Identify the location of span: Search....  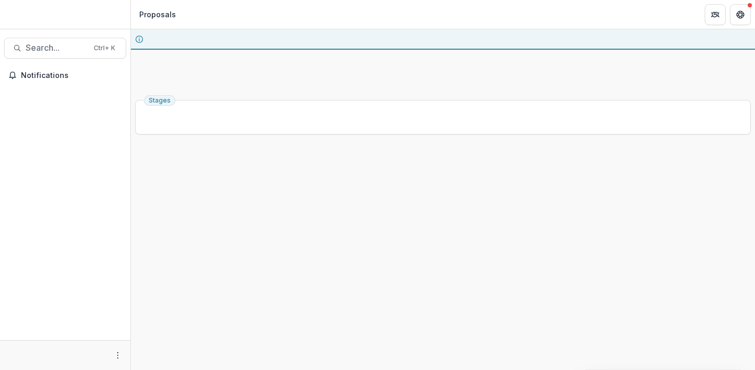
(57, 48).